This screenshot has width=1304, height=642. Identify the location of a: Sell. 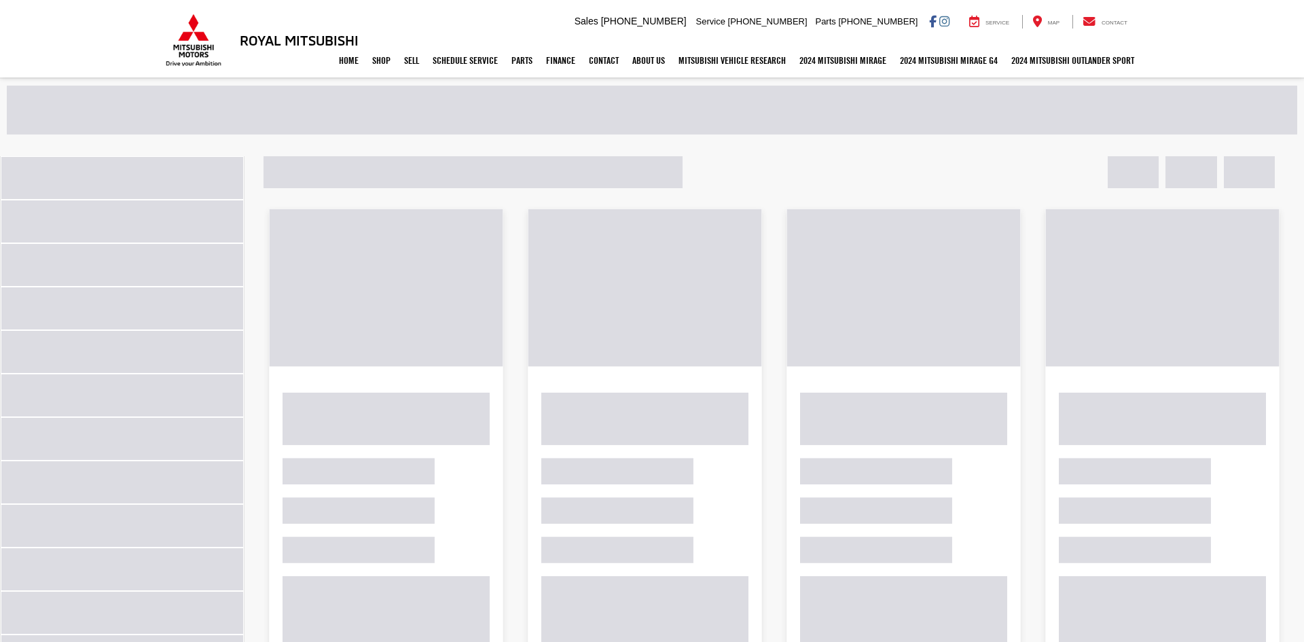
(411, 60).